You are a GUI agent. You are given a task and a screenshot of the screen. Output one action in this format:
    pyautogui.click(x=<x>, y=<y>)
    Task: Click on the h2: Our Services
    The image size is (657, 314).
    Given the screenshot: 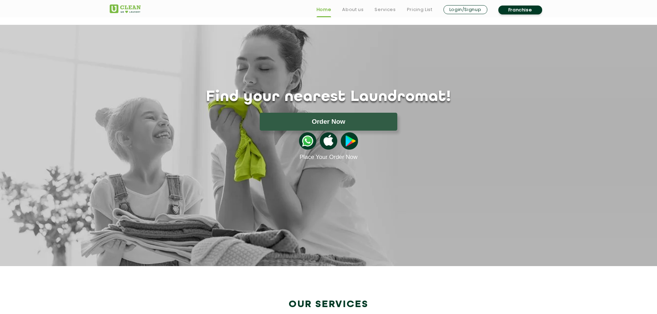 What is the action you would take?
    pyautogui.click(x=329, y=304)
    